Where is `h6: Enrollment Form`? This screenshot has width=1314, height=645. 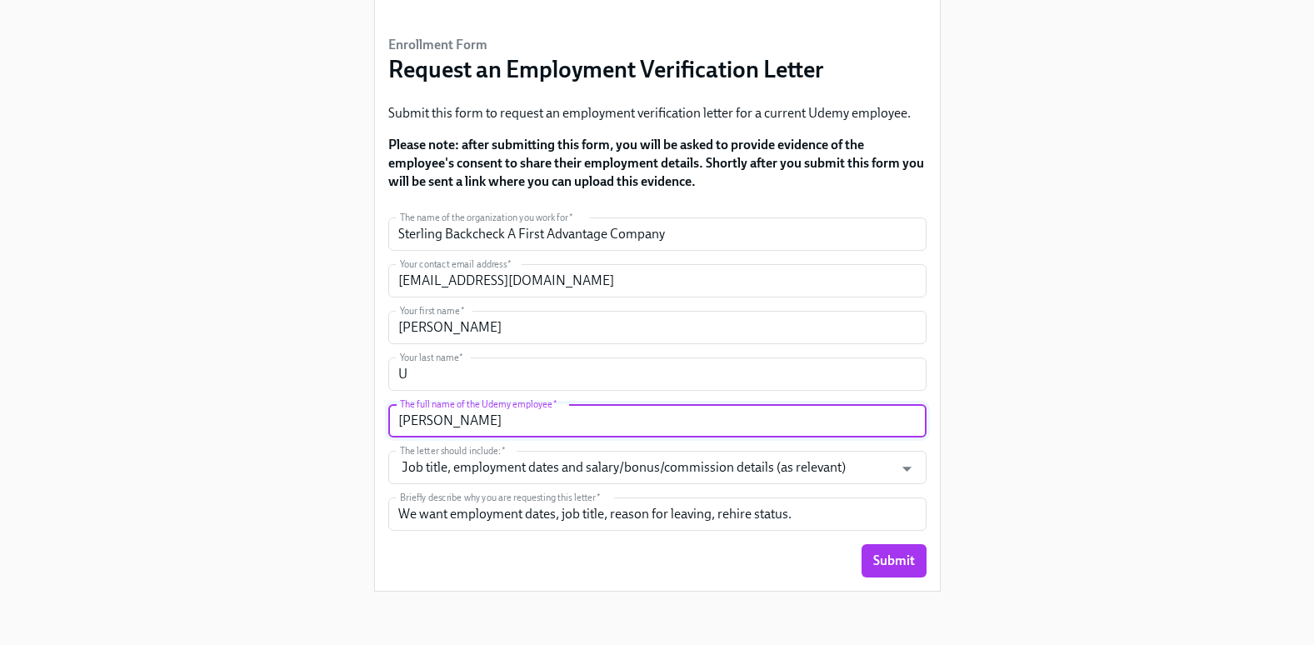 h6: Enrollment Form is located at coordinates (606, 45).